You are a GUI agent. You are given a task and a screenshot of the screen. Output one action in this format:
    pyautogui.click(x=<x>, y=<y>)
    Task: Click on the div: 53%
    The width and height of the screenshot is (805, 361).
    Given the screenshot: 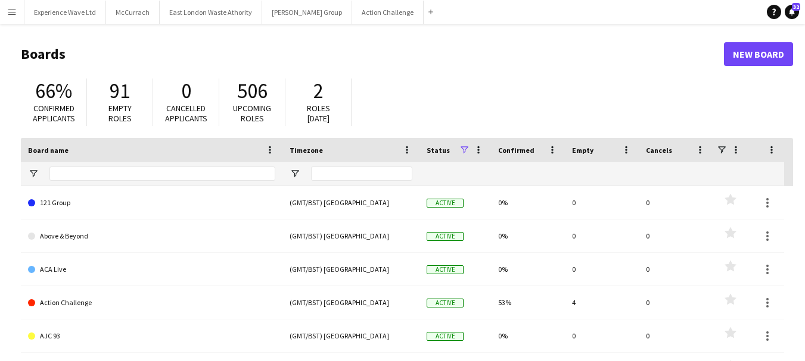 What is the action you would take?
    pyautogui.click(x=528, y=303)
    